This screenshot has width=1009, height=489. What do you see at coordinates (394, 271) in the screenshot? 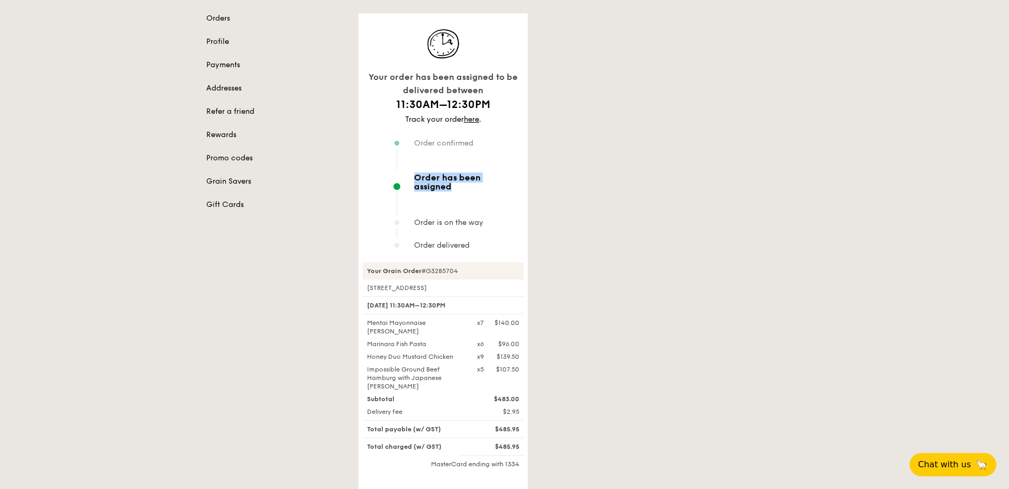
I see `strong: Your Grain Order` at bounding box center [394, 271].